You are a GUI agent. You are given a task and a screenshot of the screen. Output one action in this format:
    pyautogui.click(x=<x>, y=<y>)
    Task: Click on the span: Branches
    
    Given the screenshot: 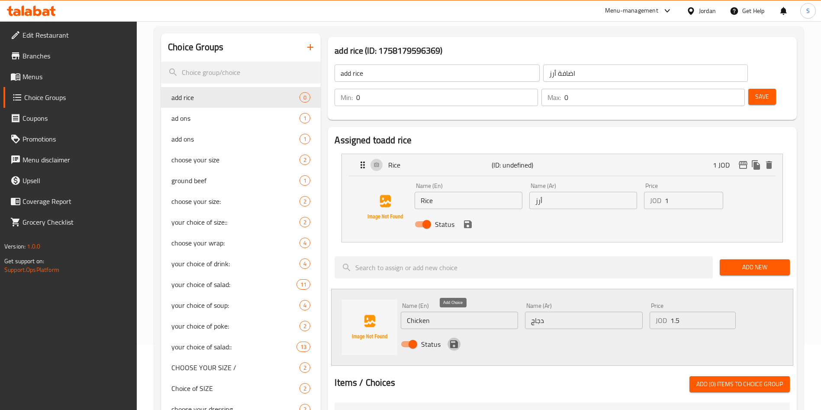 What is the action you would take?
    pyautogui.click(x=76, y=56)
    